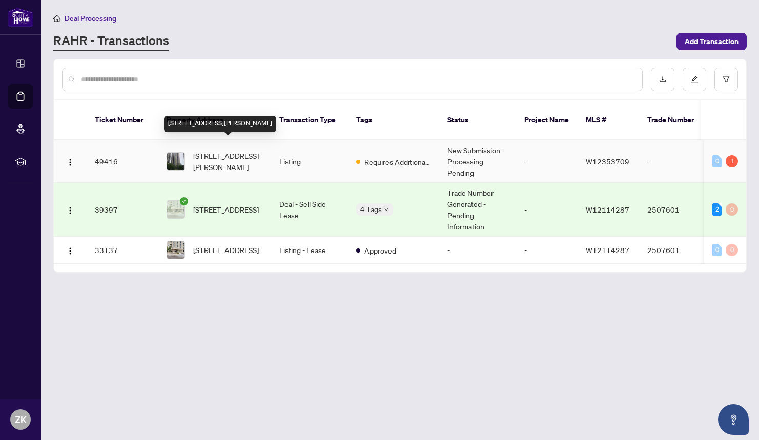  What do you see at coordinates (726, 79) in the screenshot?
I see `button: filter` at bounding box center [726, 79].